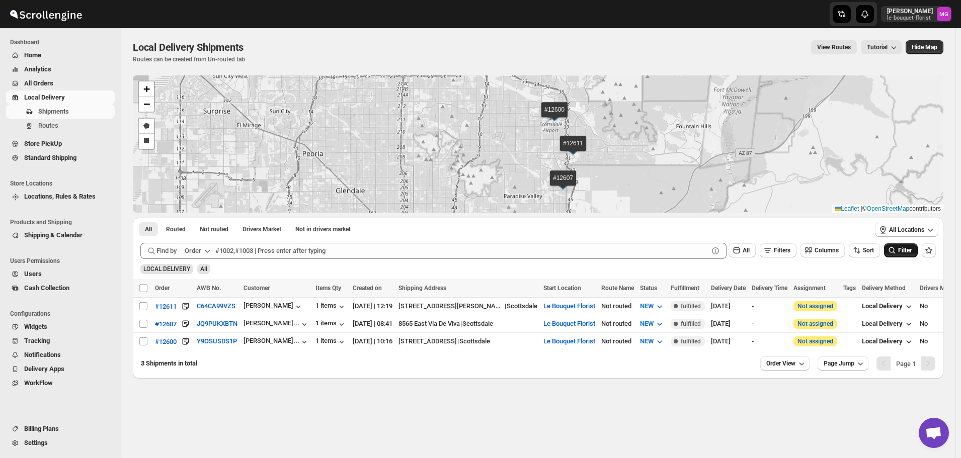  Describe the element at coordinates (554, 116) in the screenshot. I see `img: Marker` at that location.